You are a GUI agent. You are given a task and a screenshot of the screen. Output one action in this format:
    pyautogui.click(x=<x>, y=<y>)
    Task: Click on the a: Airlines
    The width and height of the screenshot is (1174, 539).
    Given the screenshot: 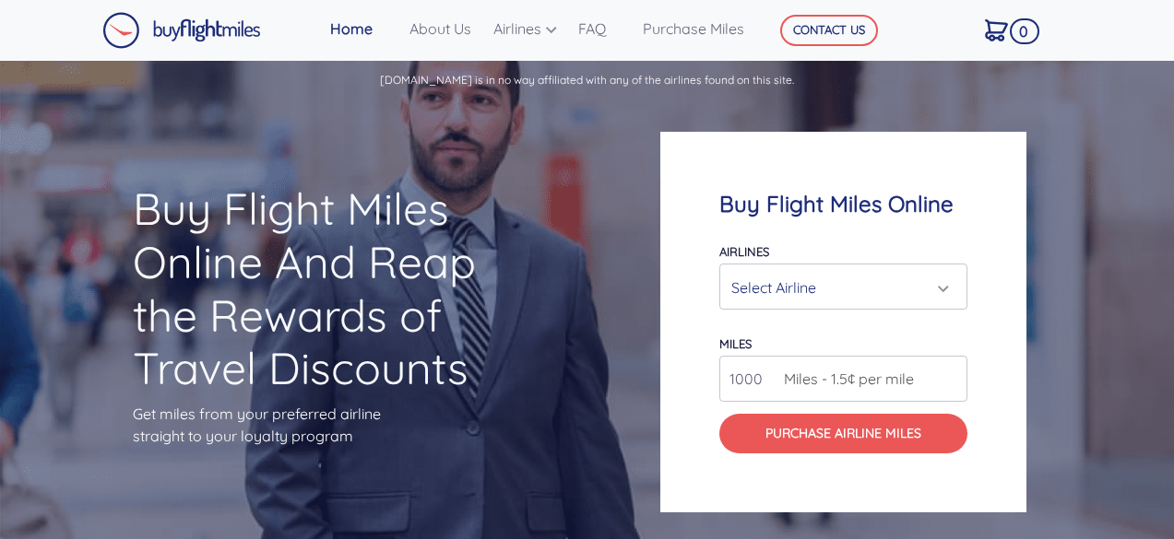 What is the action you would take?
    pyautogui.click(x=528, y=29)
    